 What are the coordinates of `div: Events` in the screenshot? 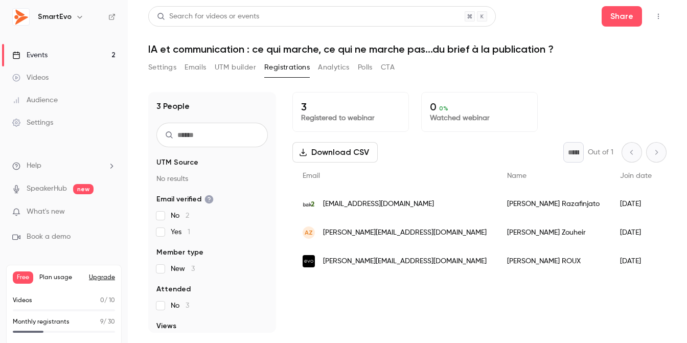 It's located at (30, 55).